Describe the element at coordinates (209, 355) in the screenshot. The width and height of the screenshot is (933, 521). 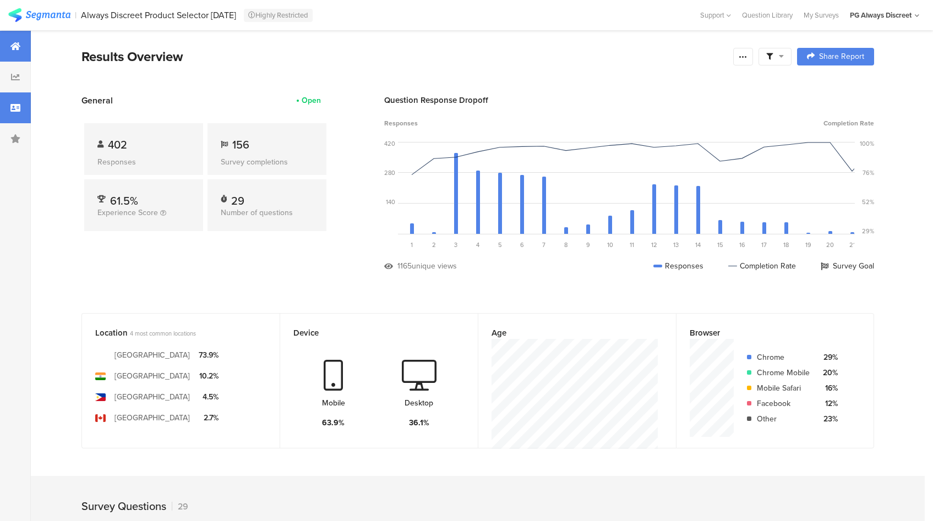
I see `div: 73.9%` at that location.